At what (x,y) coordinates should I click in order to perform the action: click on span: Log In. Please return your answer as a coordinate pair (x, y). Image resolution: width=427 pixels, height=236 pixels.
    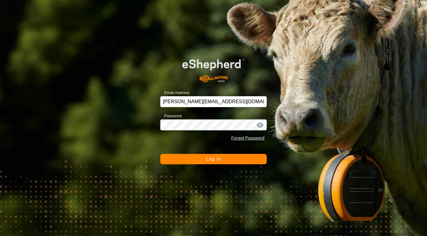
    Looking at the image, I should click on (213, 159).